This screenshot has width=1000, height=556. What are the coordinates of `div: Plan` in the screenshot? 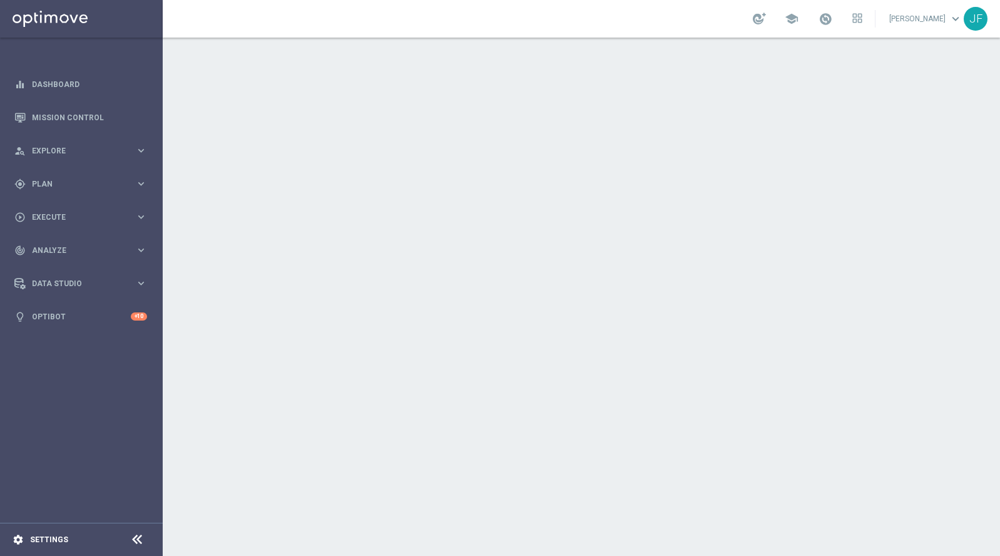 It's located at (74, 184).